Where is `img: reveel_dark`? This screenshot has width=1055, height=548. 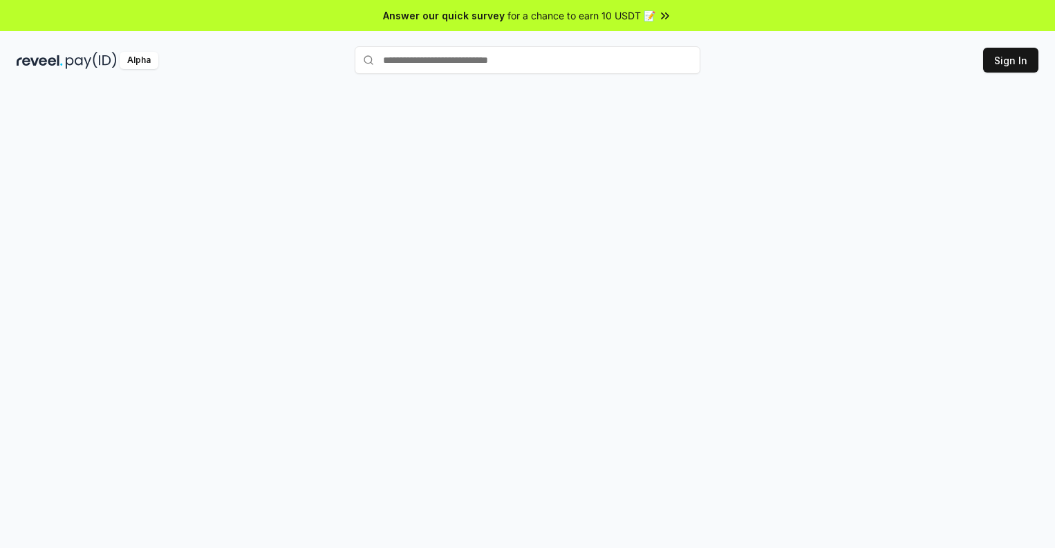
img: reveel_dark is located at coordinates (39, 60).